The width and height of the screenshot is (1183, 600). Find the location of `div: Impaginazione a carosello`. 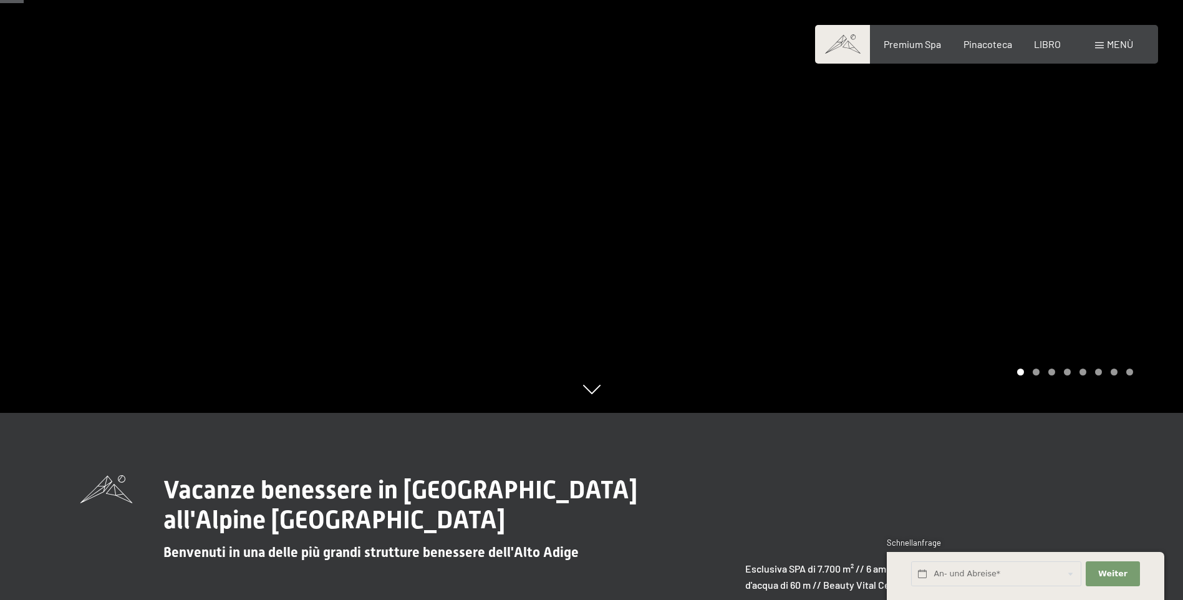

div: Impaginazione a carosello is located at coordinates (1073, 372).